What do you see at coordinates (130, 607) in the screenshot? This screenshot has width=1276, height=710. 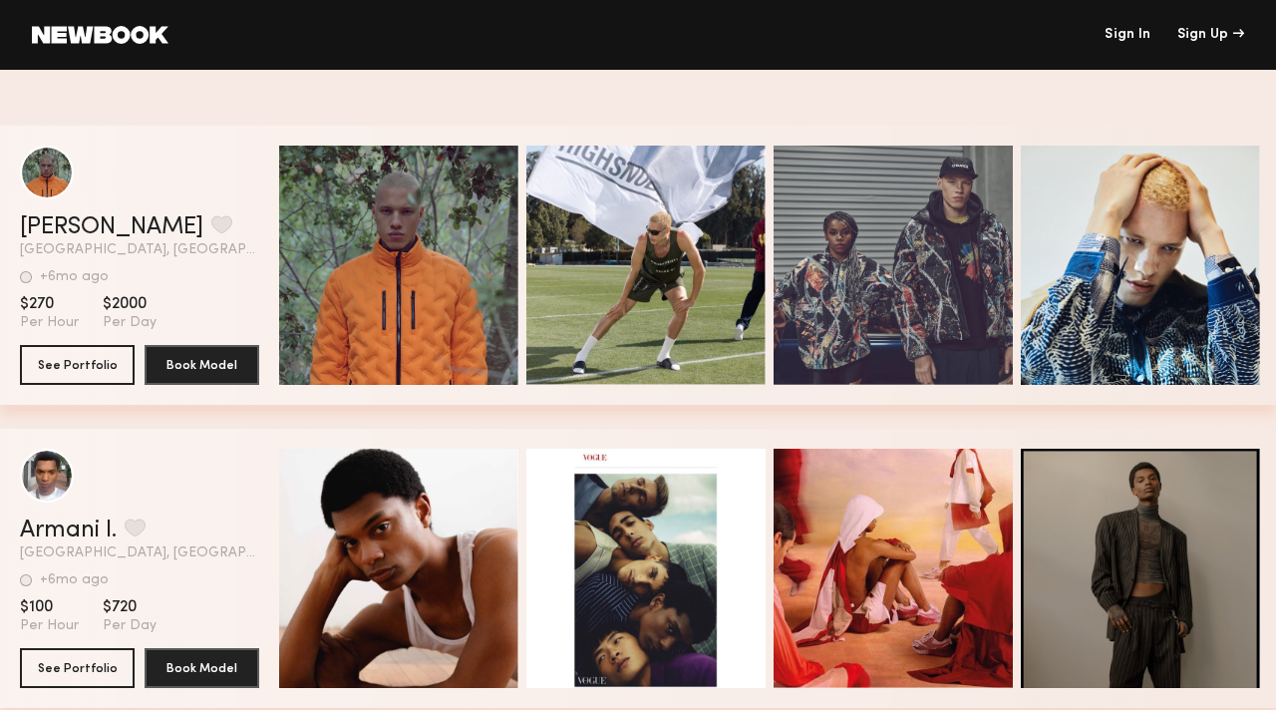 I see `span: $720` at bounding box center [130, 607].